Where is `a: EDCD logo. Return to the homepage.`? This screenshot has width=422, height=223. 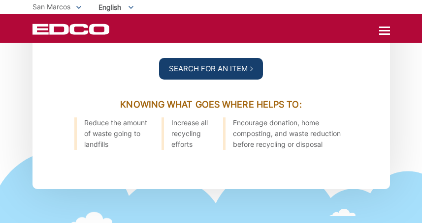 a: EDCD logo. Return to the homepage. is located at coordinates (71, 29).